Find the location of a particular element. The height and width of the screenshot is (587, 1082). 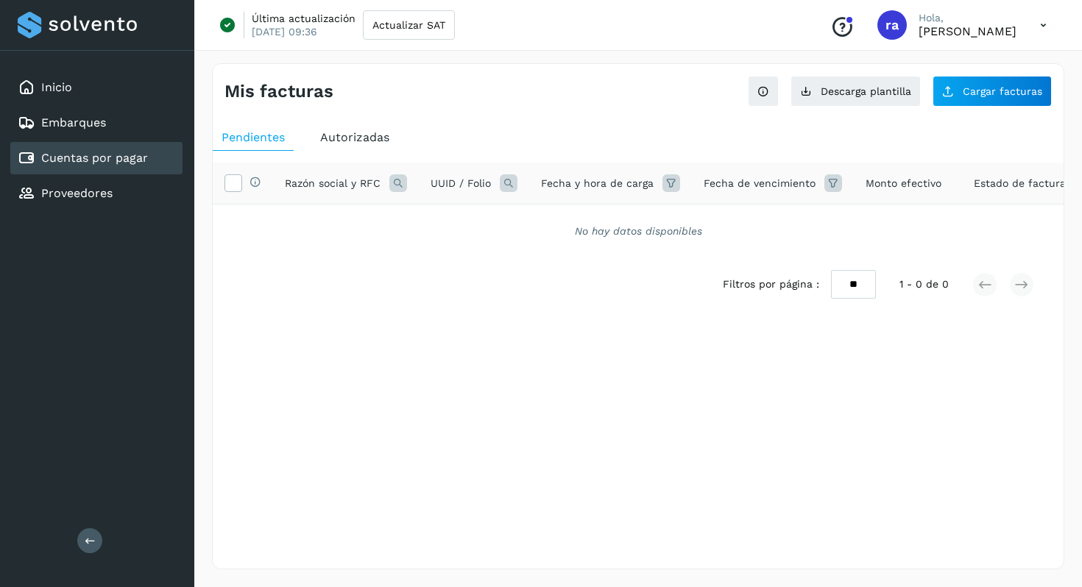

span: Estado de factura is located at coordinates (1019, 183).